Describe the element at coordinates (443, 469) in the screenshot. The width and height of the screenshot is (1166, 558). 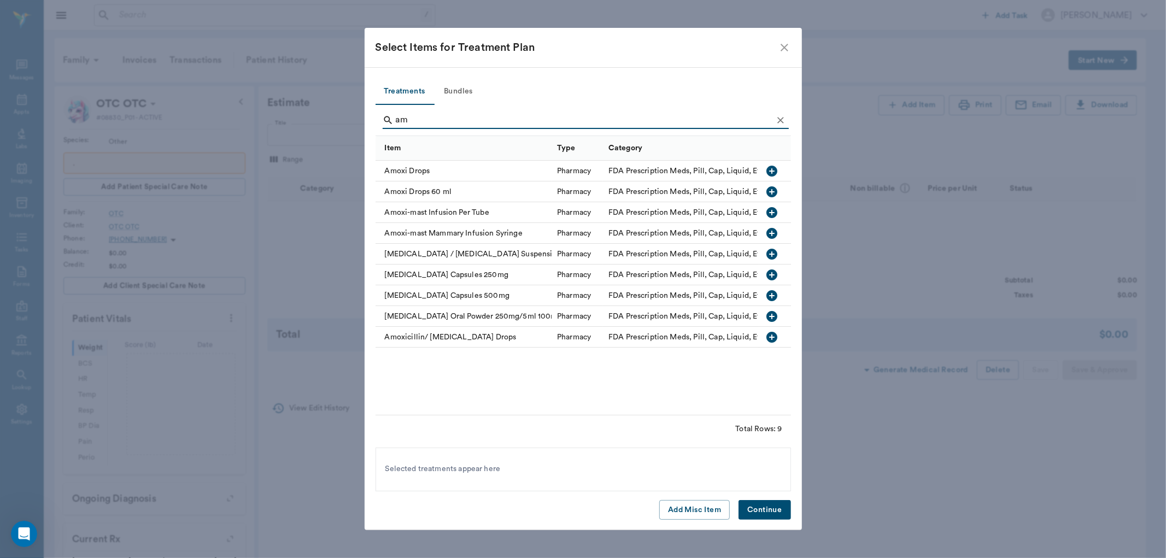
I see `span: Selected treatments appear here` at that location.